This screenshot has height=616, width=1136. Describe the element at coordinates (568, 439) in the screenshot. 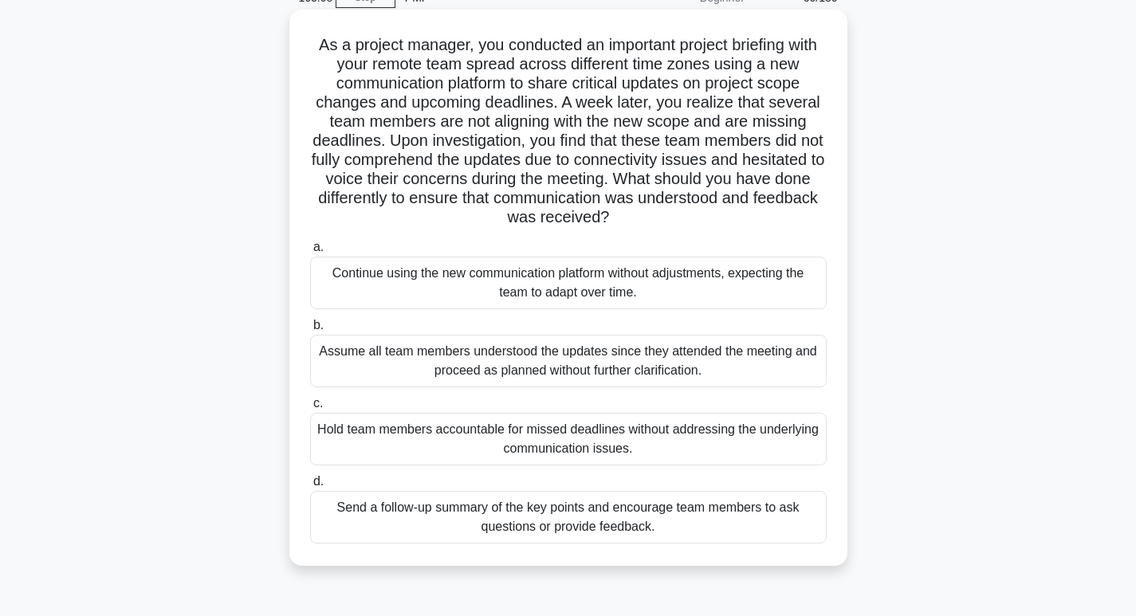

I see `div: Hold team members accountable for missed deadlines without addressing the underlying communicatio...` at that location.